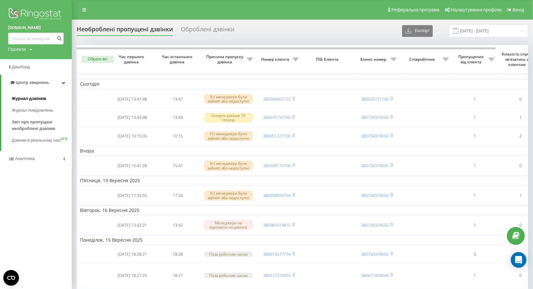 Image resolution: width=533 pixels, height=289 pixels. I want to click on td: 17:33, so click(178, 195).